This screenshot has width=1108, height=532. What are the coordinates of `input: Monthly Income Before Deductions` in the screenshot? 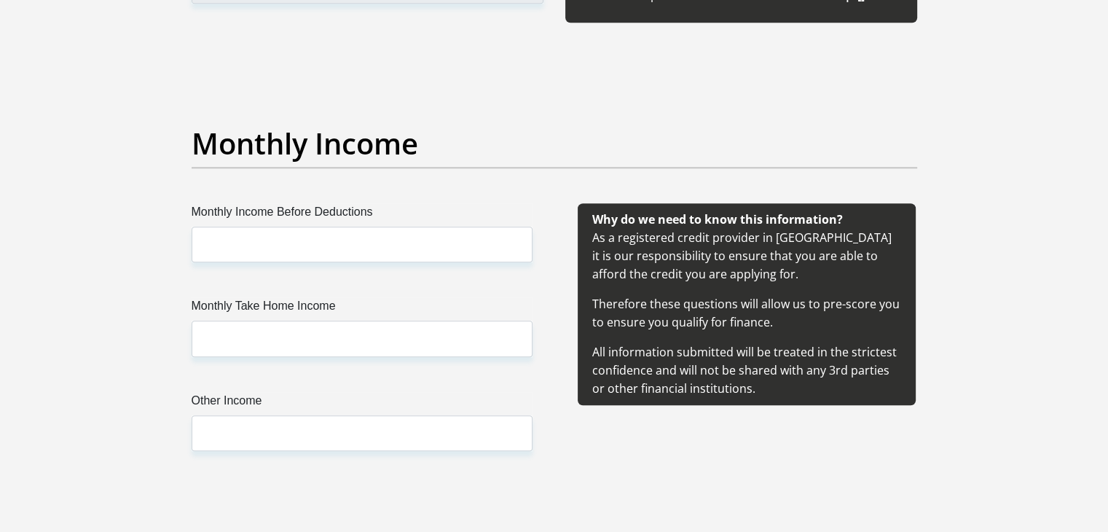 It's located at (362, 244).